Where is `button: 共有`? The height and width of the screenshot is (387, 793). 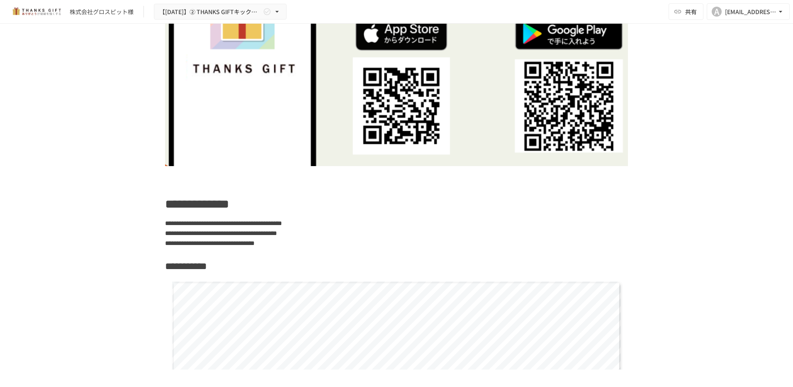 button: 共有 is located at coordinates (686, 12).